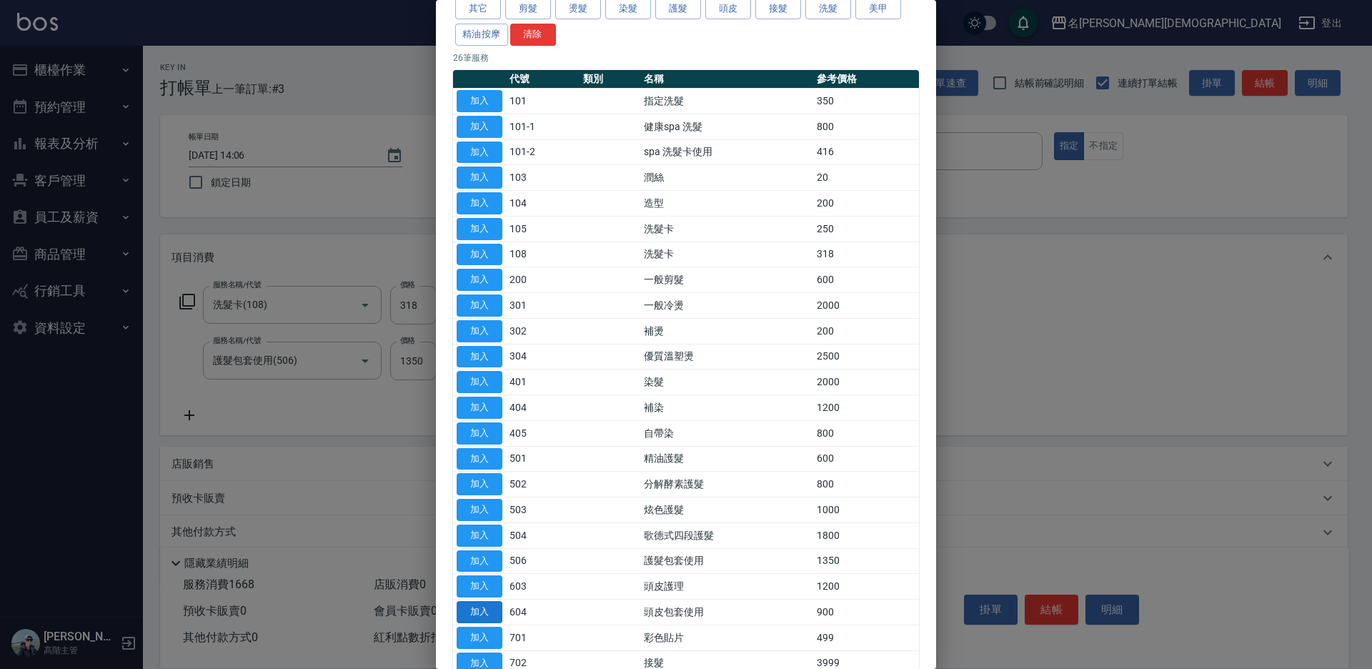 This screenshot has width=1372, height=669. I want to click on td: 護髮包套使用, so click(727, 561).